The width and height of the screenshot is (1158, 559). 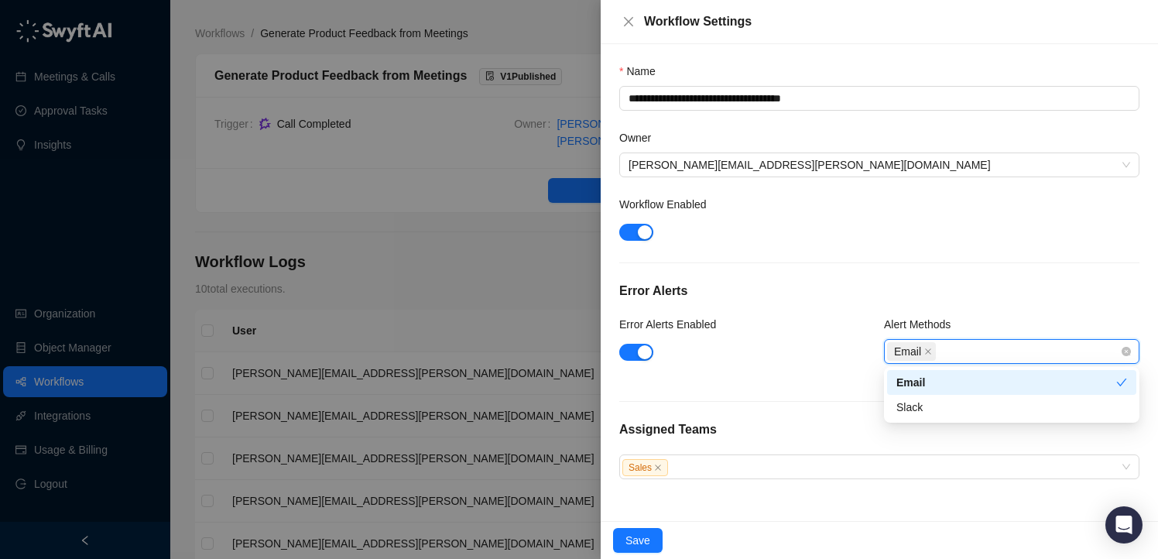 What do you see at coordinates (668, 204) in the screenshot?
I see `label: Workflow Enabled` at bounding box center [668, 204].